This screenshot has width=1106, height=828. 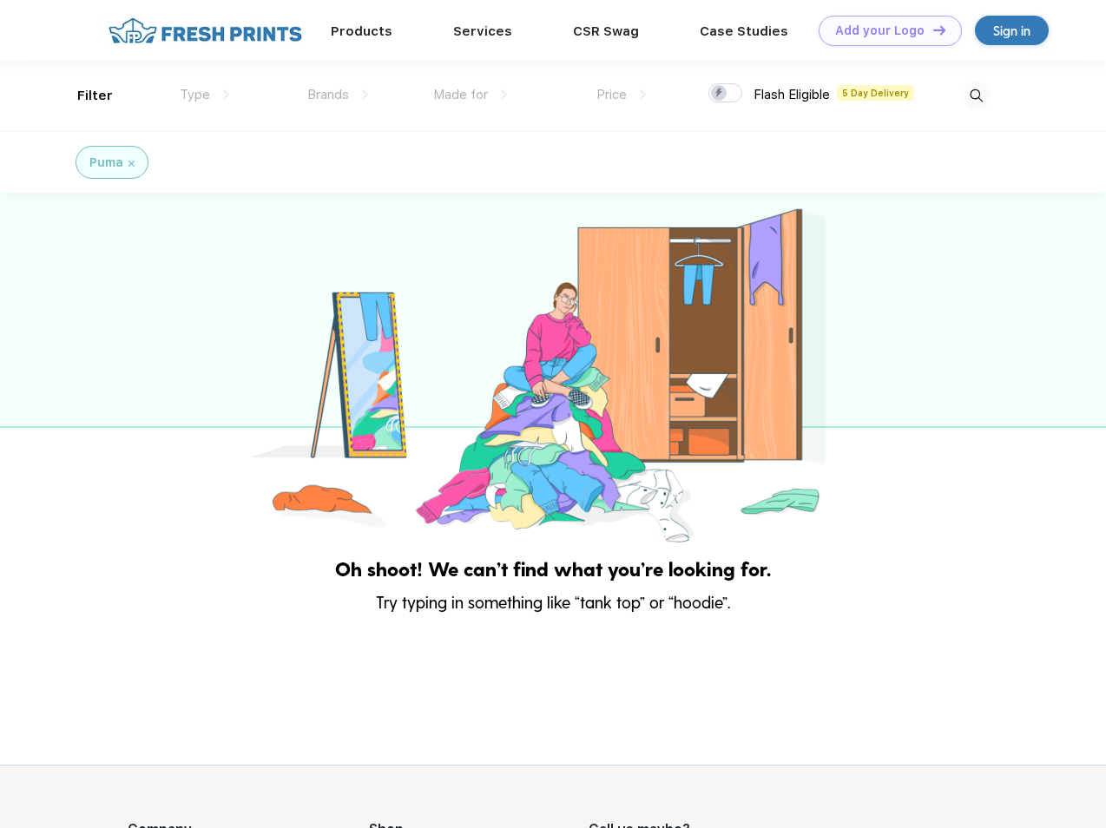 What do you see at coordinates (792, 95) in the screenshot?
I see `span: Flash Eligible` at bounding box center [792, 95].